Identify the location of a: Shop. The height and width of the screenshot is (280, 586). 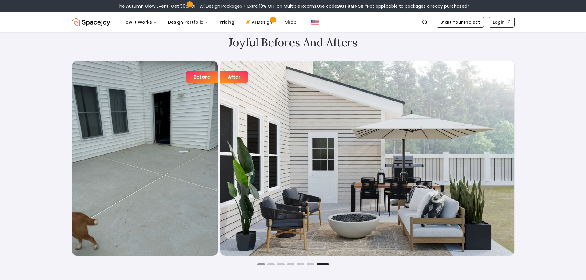
(291, 22).